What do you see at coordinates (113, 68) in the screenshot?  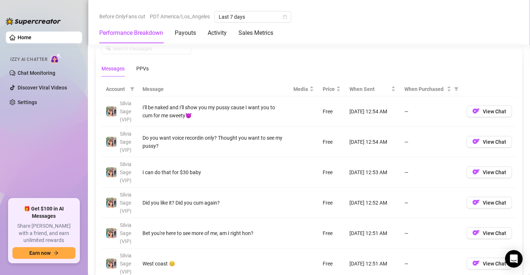 I see `div: Messages` at bounding box center [113, 68].